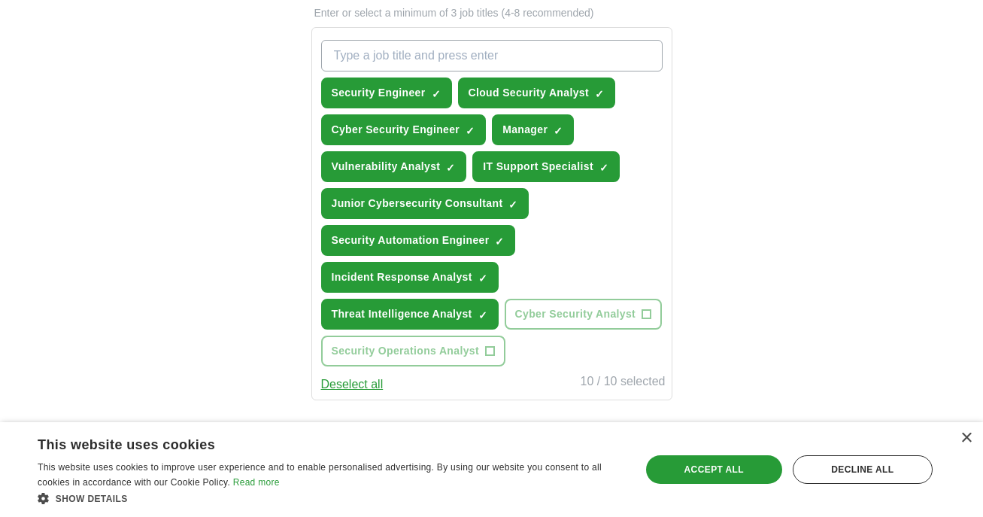 The width and height of the screenshot is (983, 517). Describe the element at coordinates (312, 442) in the screenshot. I see `div: This website uses cookies` at that location.